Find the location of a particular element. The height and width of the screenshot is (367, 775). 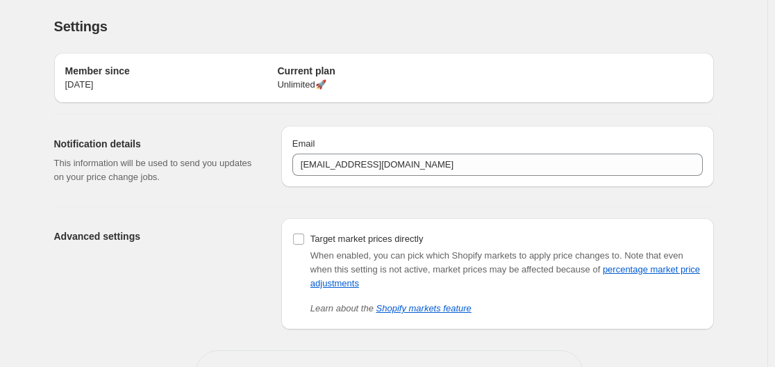

i: Learn about the is located at coordinates (391, 308).